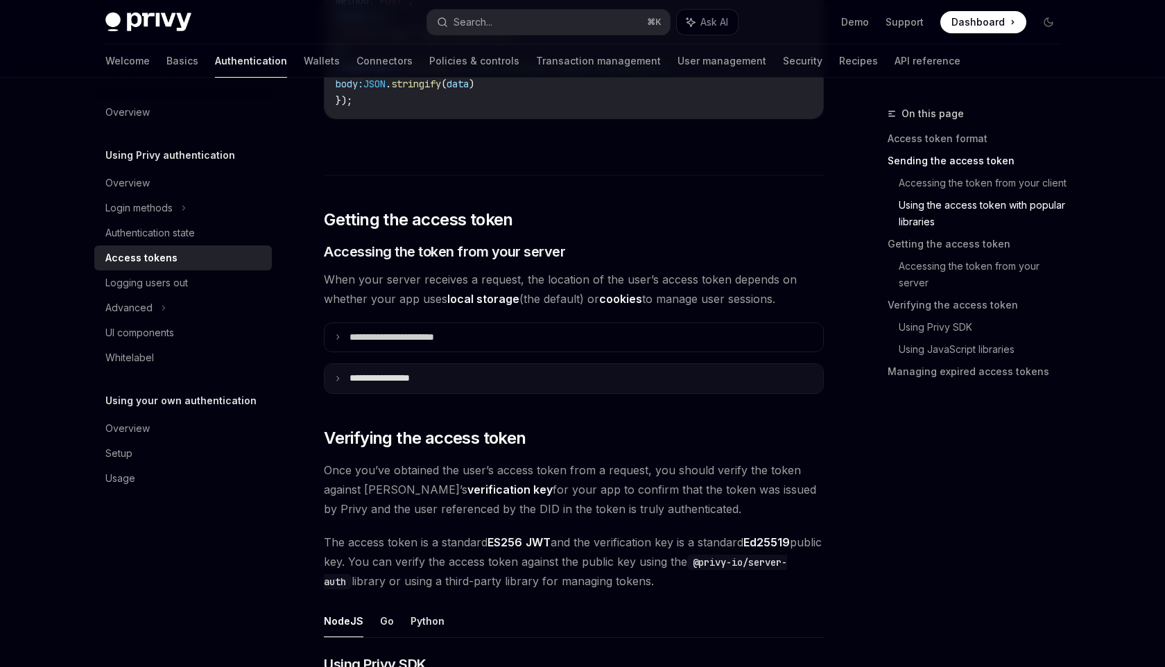 The height and width of the screenshot is (667, 1165). I want to click on a: Welcome, so click(128, 61).